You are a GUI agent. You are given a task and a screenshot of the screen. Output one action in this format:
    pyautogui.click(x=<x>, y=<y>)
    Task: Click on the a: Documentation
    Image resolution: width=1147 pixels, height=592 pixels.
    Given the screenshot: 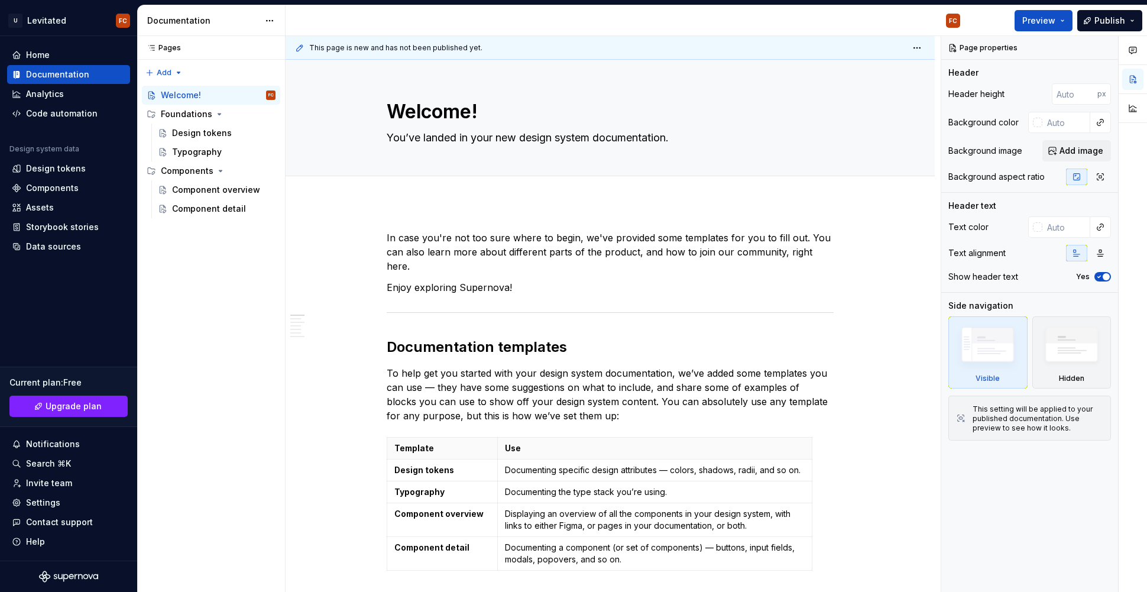 What is the action you would take?
    pyautogui.click(x=69, y=75)
    